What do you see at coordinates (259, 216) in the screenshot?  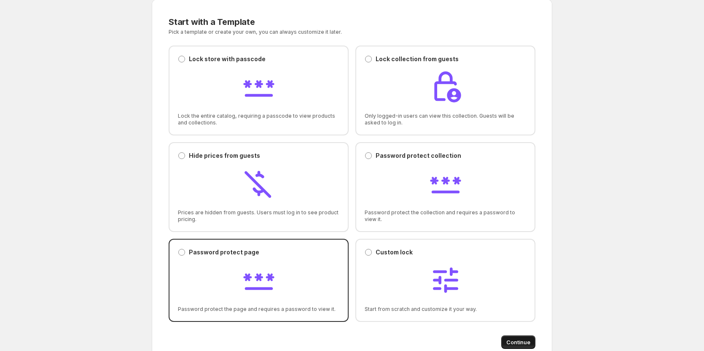 I see `span: Prices are hidden from guests. Users must log in to see product pricing.` at bounding box center [259, 216].